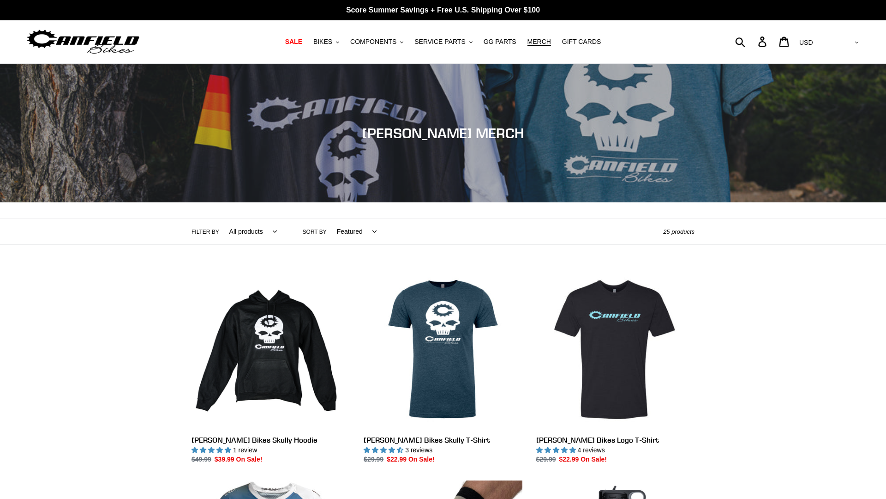  What do you see at coordinates (539, 42) in the screenshot?
I see `span: MERCH` at bounding box center [539, 42].